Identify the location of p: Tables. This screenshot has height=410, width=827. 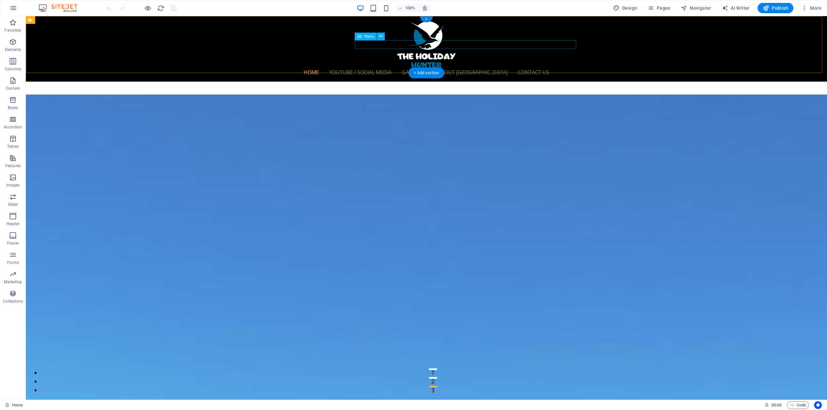
(13, 147).